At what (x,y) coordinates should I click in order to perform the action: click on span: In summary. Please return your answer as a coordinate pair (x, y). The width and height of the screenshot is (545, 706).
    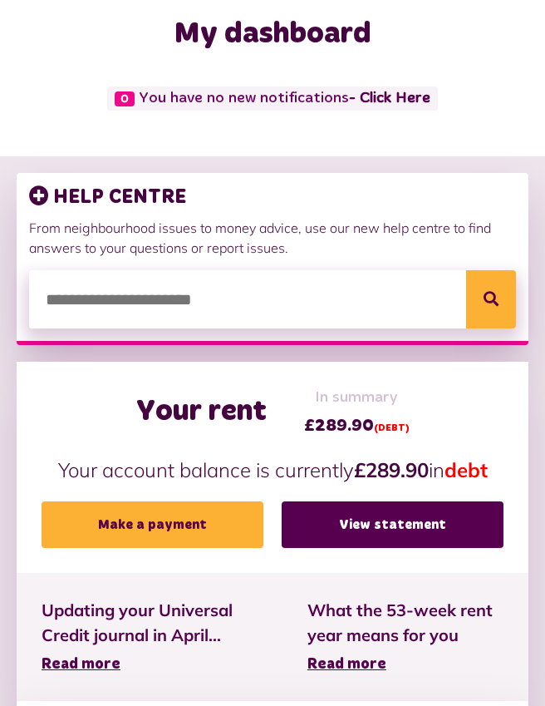
    Looking at the image, I should click on (357, 397).